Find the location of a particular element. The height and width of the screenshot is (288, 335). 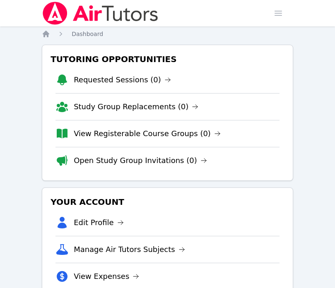

img: Air Tutors is located at coordinates (100, 13).